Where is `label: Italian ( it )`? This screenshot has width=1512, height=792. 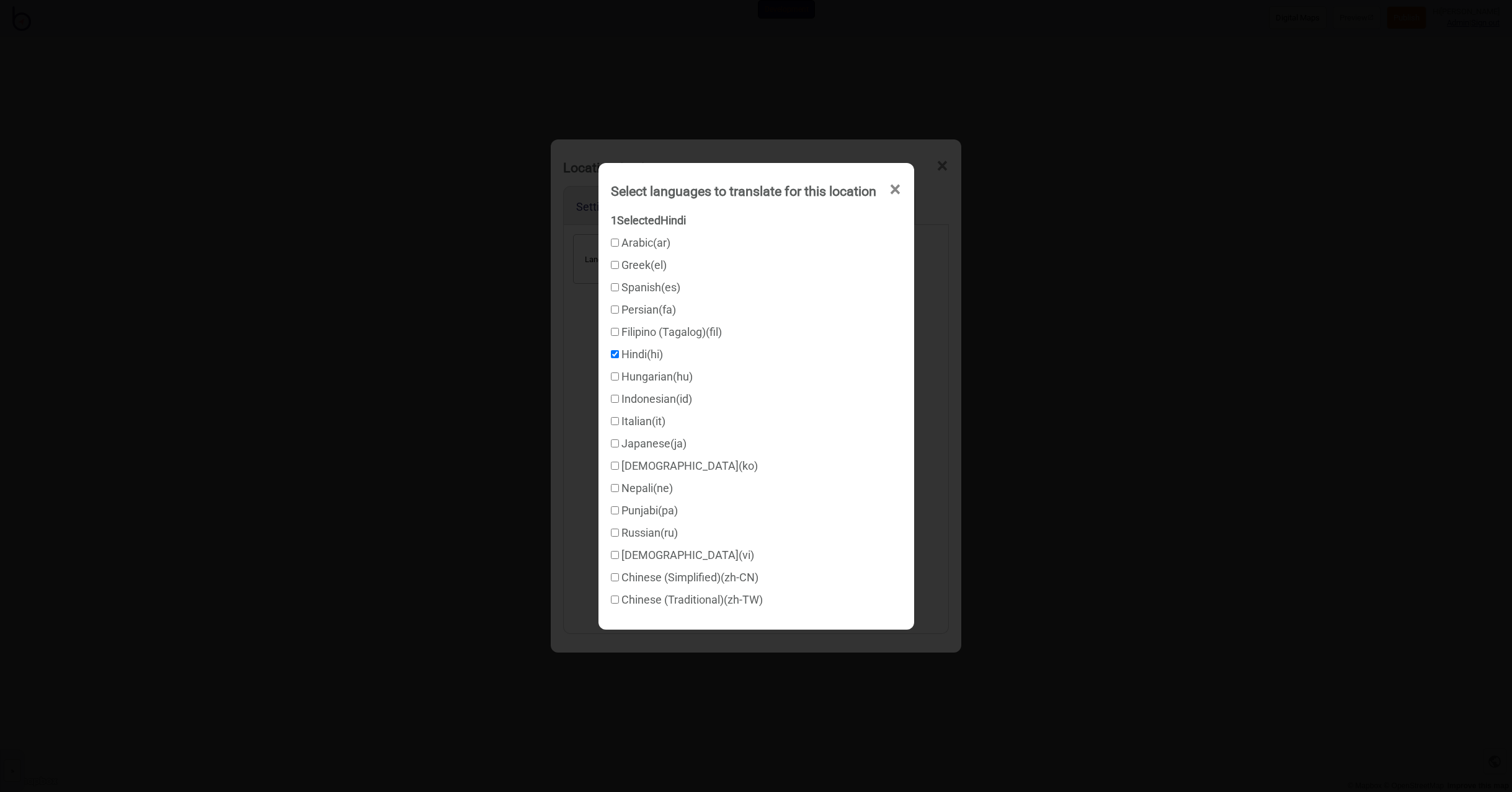
label: Italian ( it ) is located at coordinates (638, 421).